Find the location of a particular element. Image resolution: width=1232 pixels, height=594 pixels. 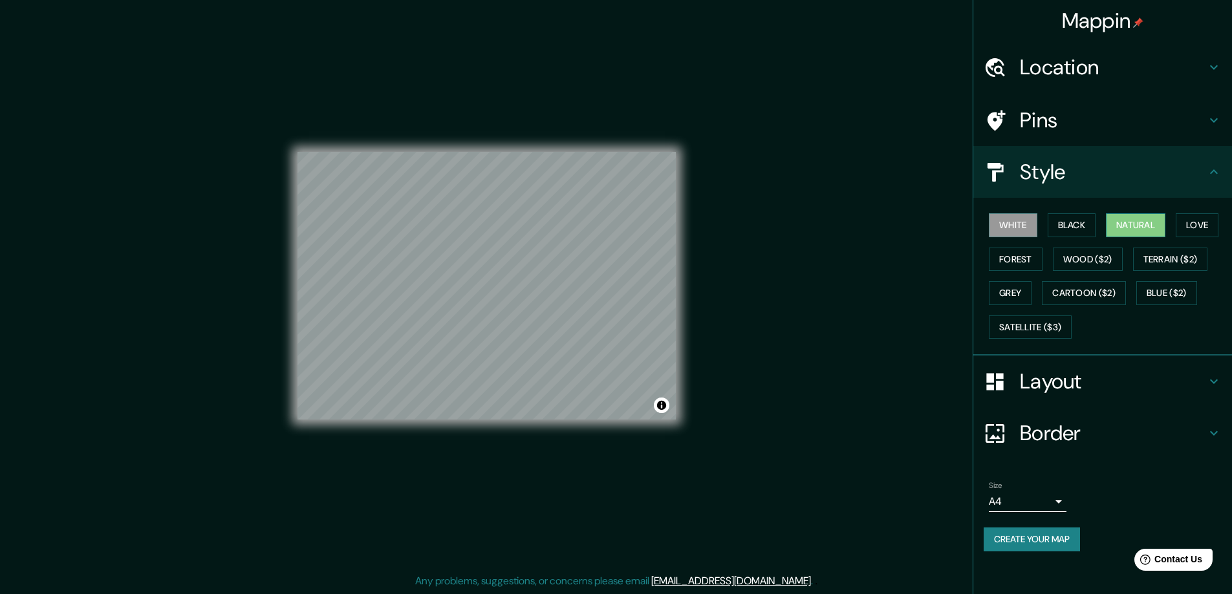

button: Black is located at coordinates (1071, 225).